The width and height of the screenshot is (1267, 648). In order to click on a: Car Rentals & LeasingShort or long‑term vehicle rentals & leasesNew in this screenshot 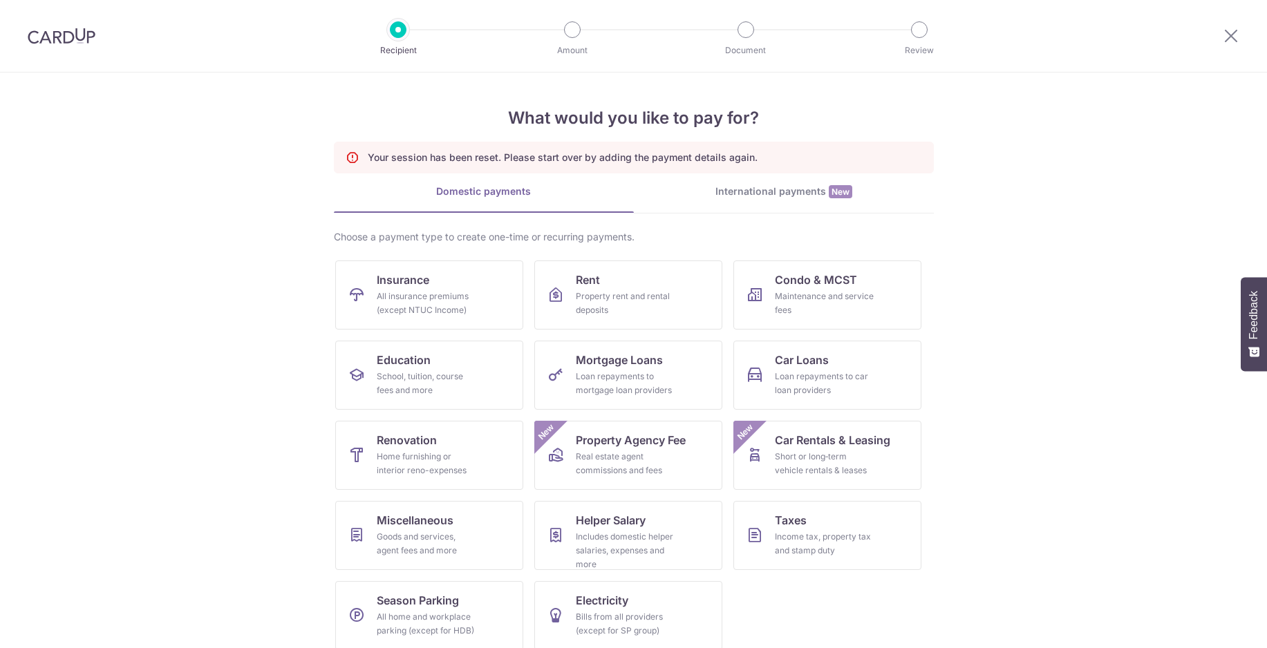, I will do `click(827, 455)`.